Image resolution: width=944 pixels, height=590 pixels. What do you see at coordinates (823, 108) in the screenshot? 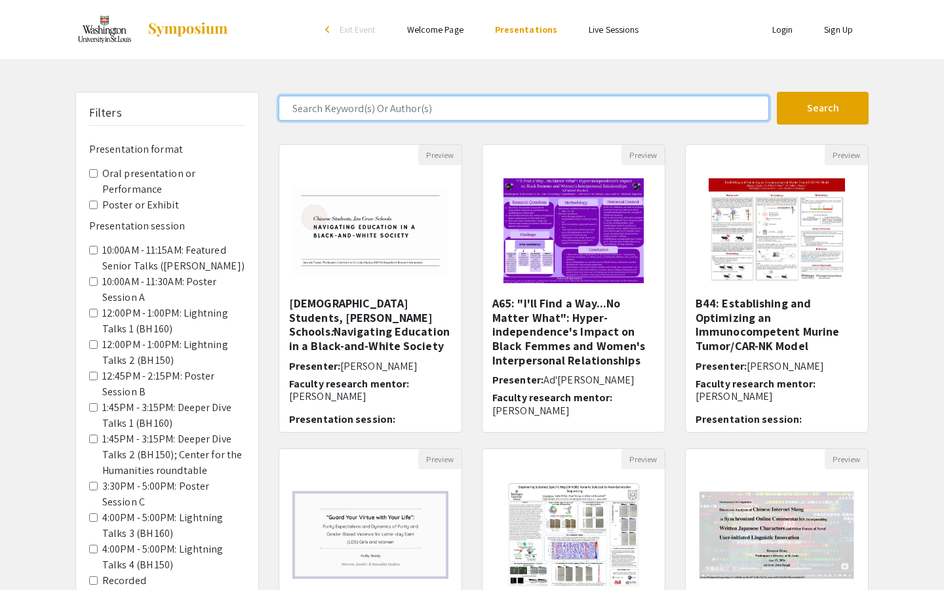
I see `button: Search` at bounding box center [823, 108].